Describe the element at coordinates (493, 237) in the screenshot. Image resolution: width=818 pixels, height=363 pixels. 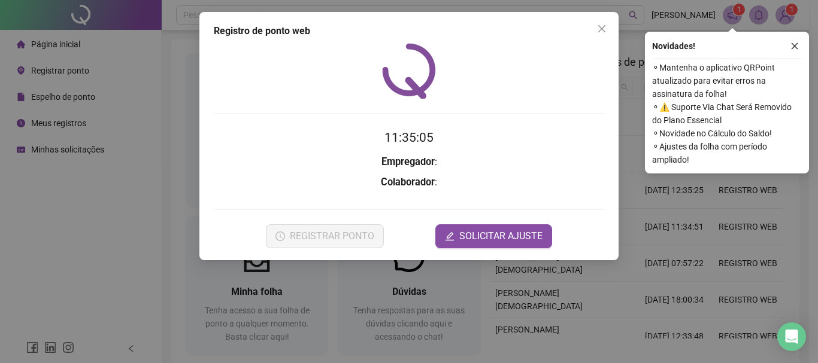
I see `button: editSOLICITAR AJUSTE` at that location.